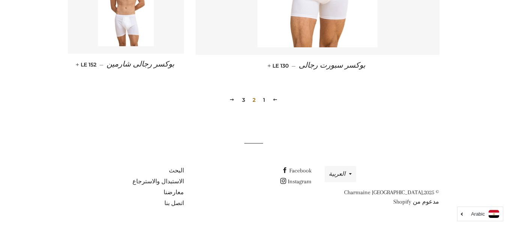 The height and width of the screenshot is (225, 507). Describe the element at coordinates (126, 64) in the screenshot. I see `a: بوكسر رجالى شارمين — LE 152` at that location.